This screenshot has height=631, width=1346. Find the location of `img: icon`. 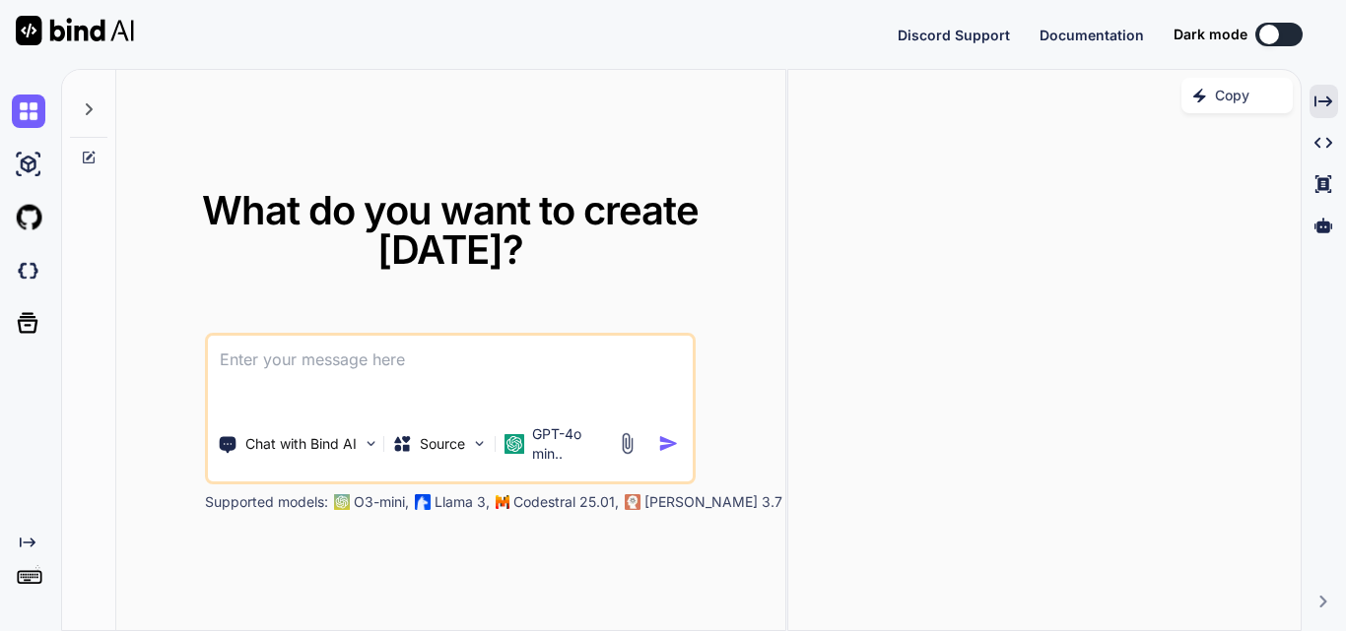

img: icon is located at coordinates (668, 443).